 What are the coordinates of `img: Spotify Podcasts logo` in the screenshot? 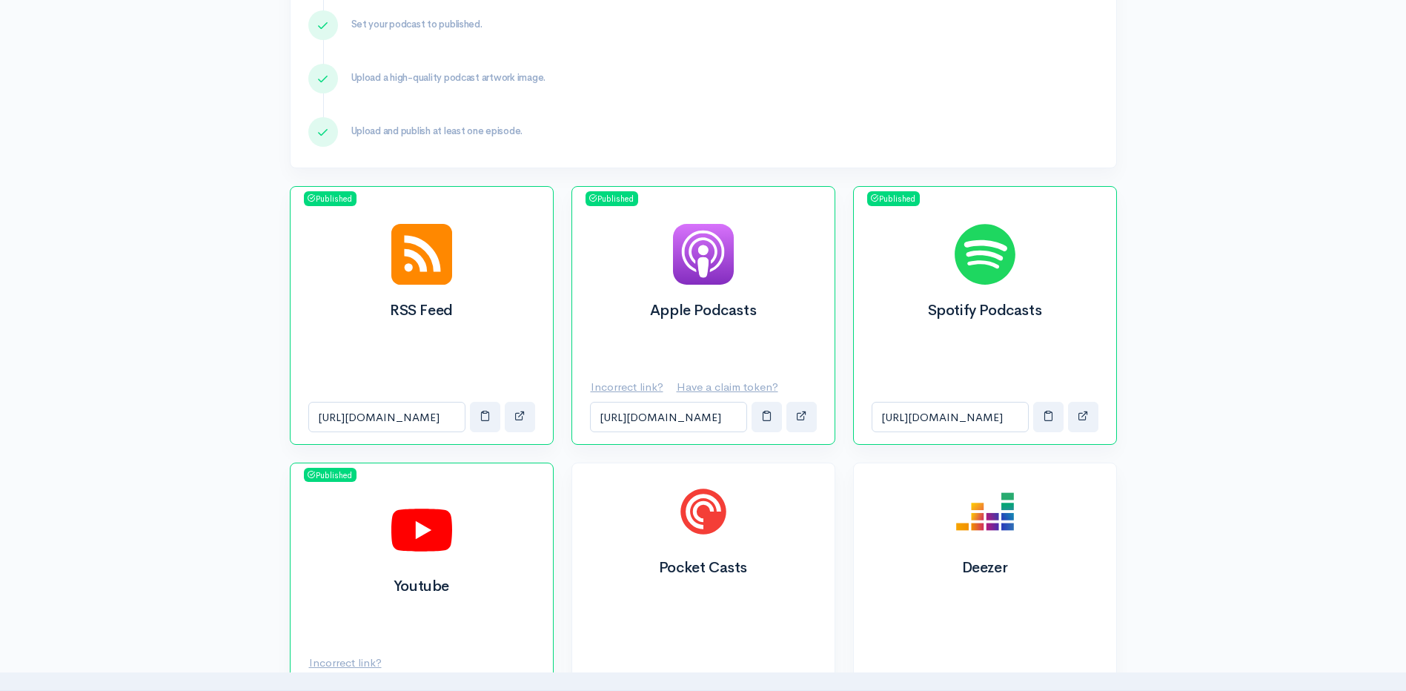 It's located at (985, 254).